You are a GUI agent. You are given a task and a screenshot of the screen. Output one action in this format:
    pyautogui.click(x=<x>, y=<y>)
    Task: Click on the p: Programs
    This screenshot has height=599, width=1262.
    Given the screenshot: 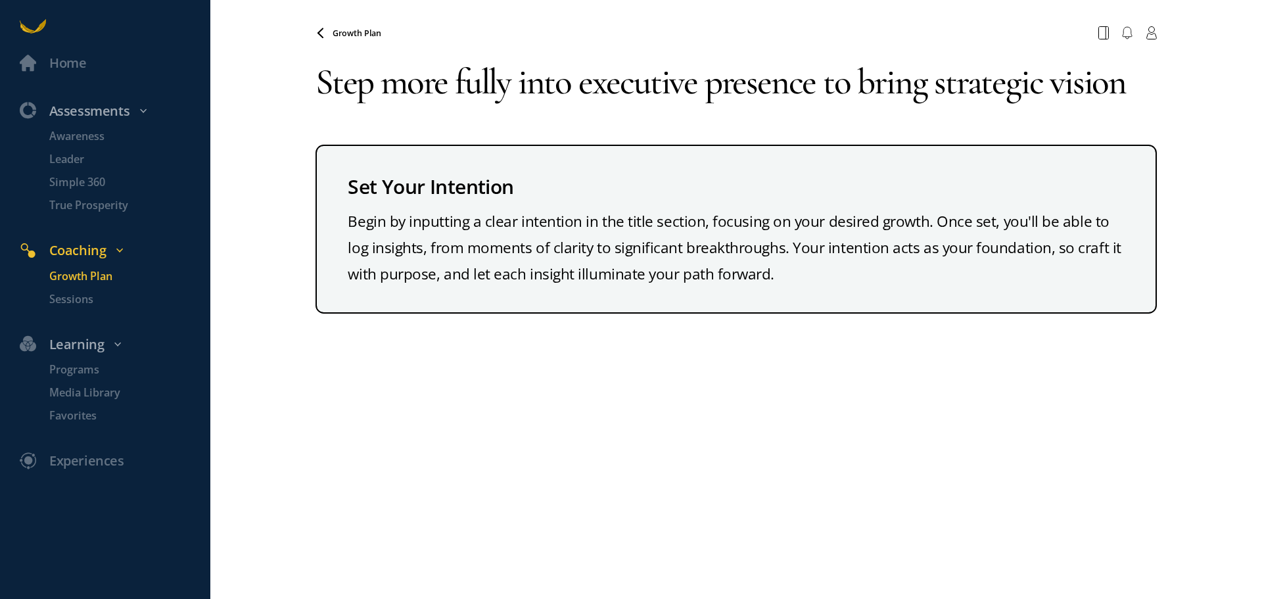 What is the action you would take?
    pyautogui.click(x=128, y=369)
    